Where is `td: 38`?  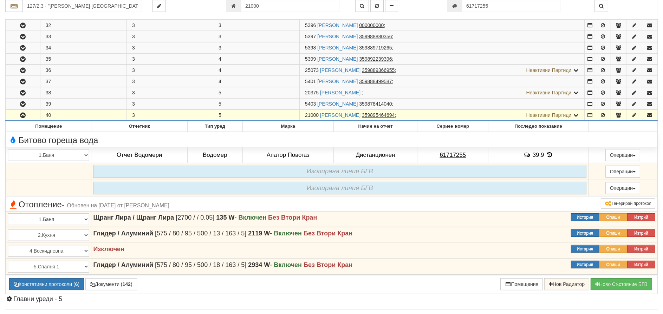 td: 38 is located at coordinates (83, 93).